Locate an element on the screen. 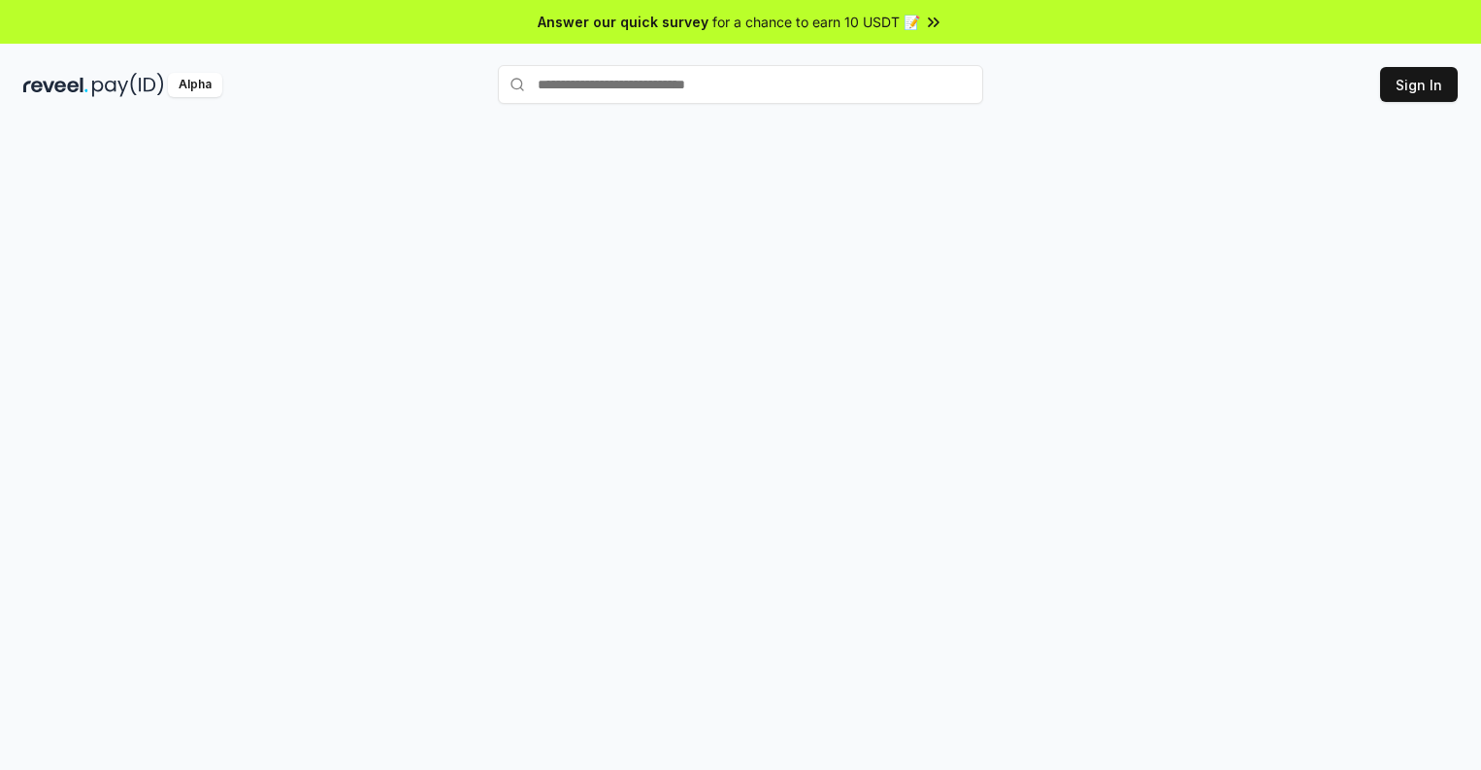 This screenshot has width=1481, height=770. button: Sign In is located at coordinates (1419, 84).